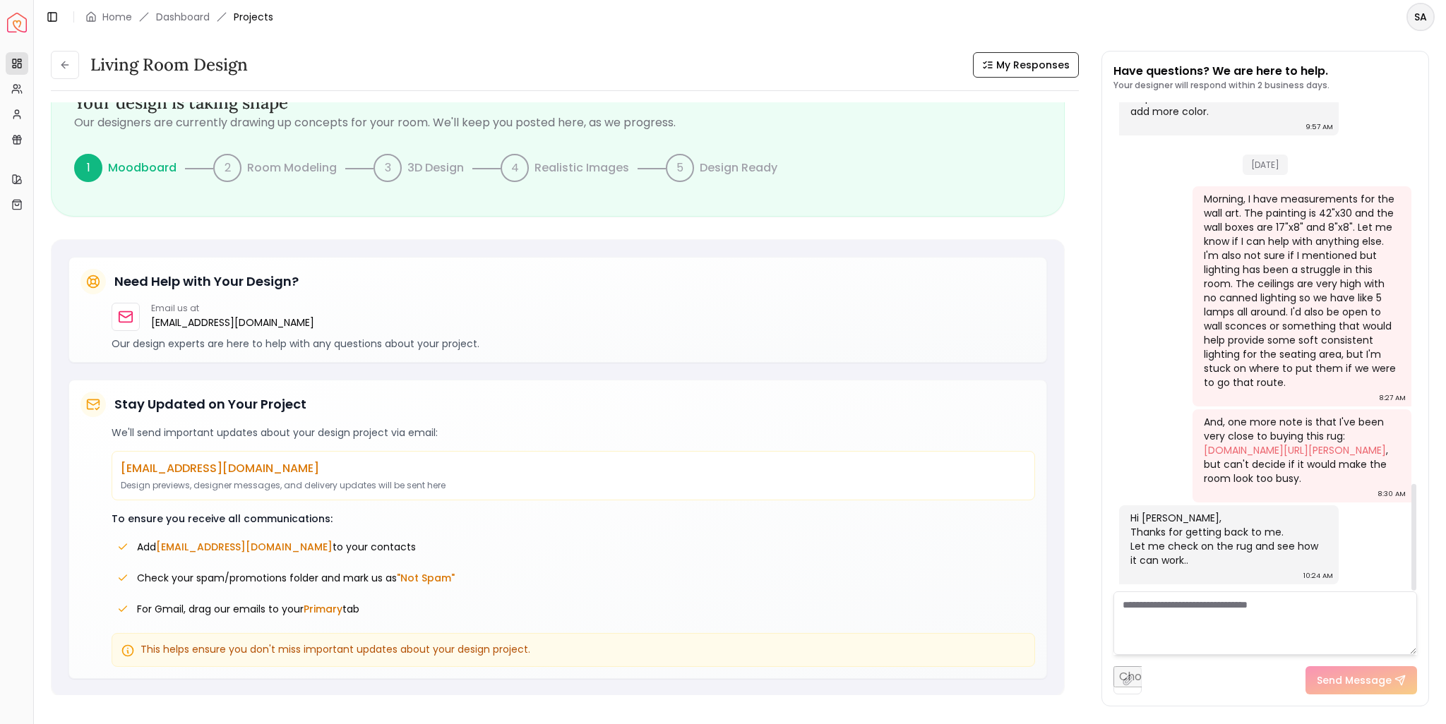 Image resolution: width=1446 pixels, height=724 pixels. What do you see at coordinates (1026, 65) in the screenshot?
I see `button: My Responses` at bounding box center [1026, 65].